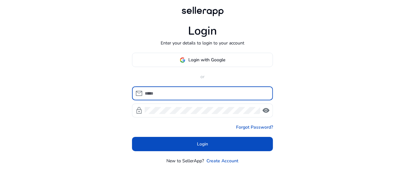 This screenshot has width=405, height=175. I want to click on span: Login, so click(202, 144).